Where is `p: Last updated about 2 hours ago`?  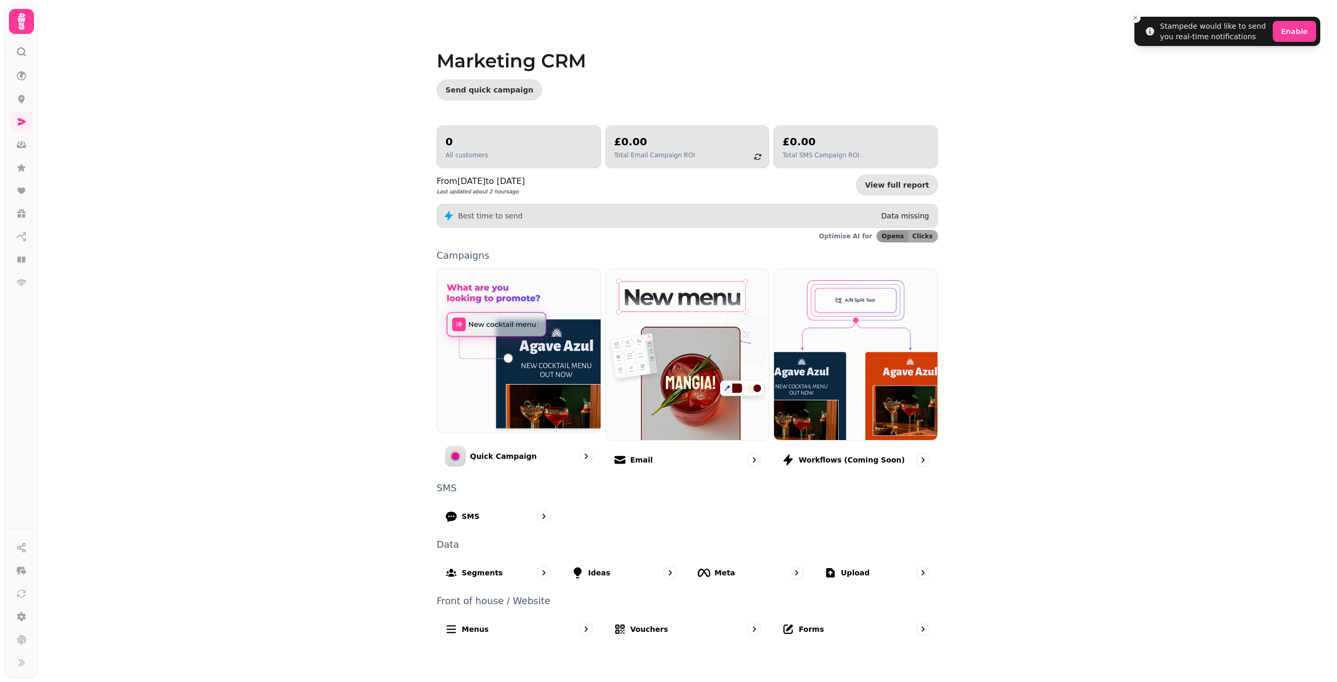 p: Last updated about 2 hours ago is located at coordinates (481, 191).